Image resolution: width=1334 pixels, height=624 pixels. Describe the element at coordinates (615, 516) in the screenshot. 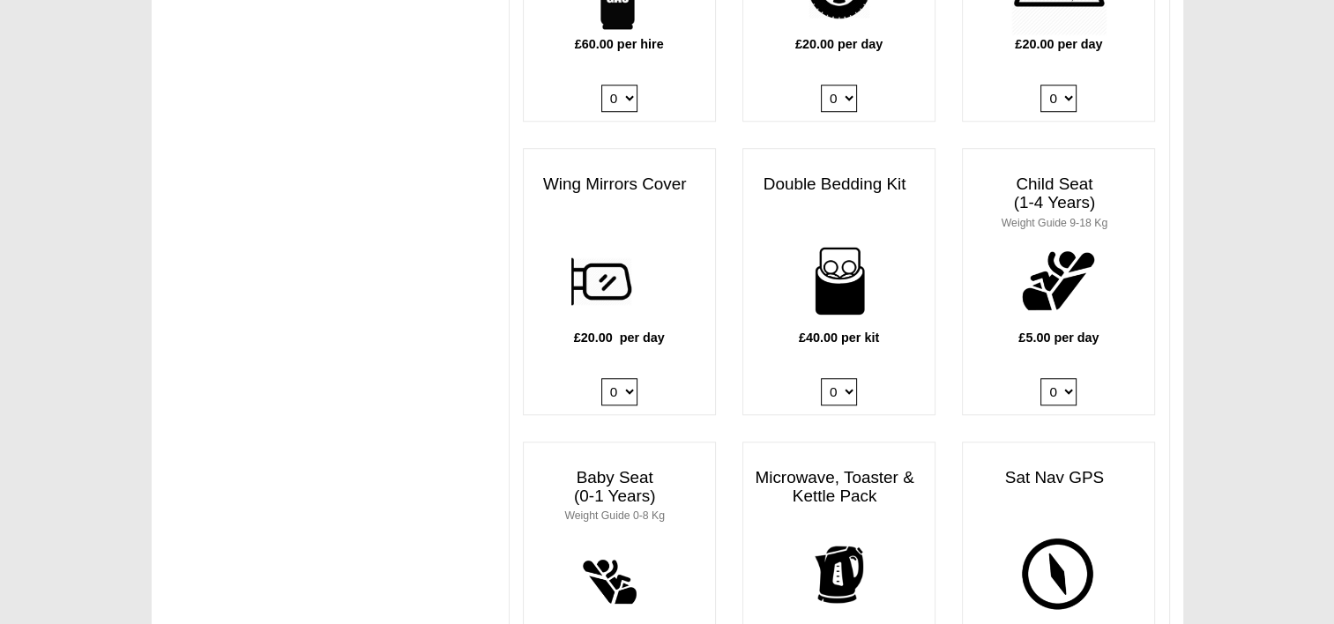

I see `small: Weight Guide 0-8 Kg` at that location.